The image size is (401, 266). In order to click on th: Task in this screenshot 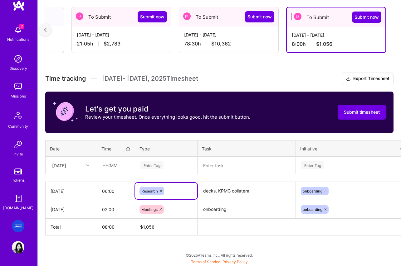, I will do `click(246, 149)`.